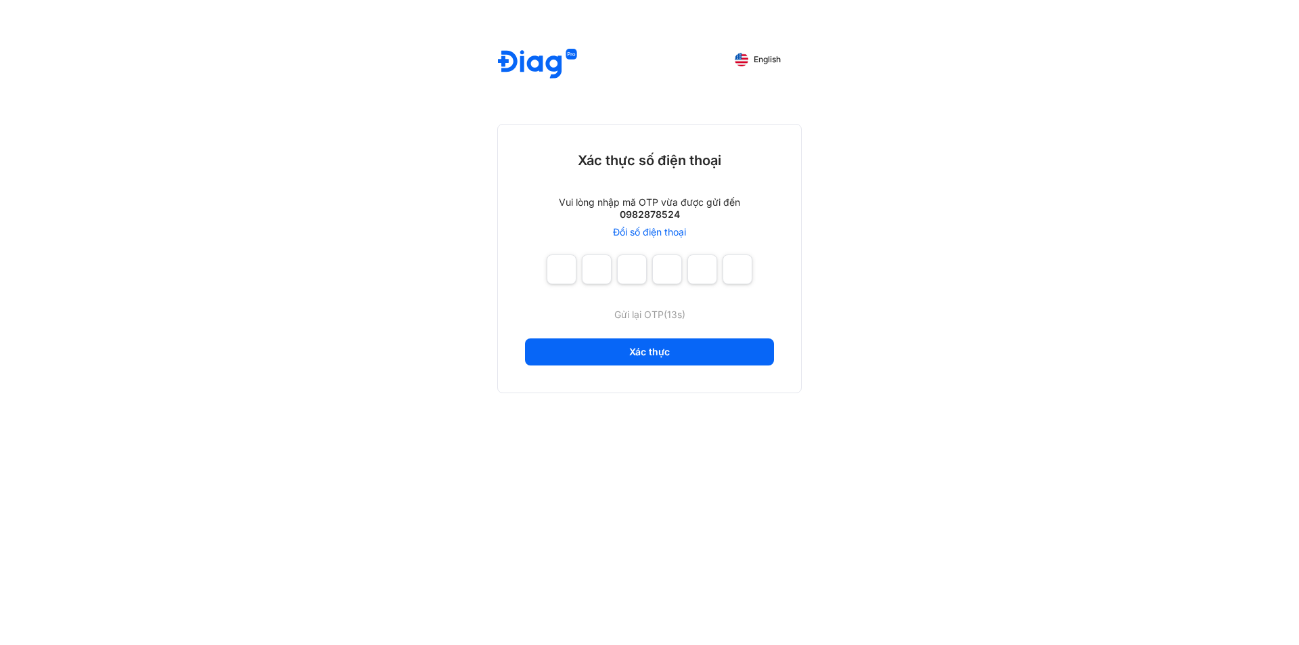  I want to click on span: English, so click(767, 60).